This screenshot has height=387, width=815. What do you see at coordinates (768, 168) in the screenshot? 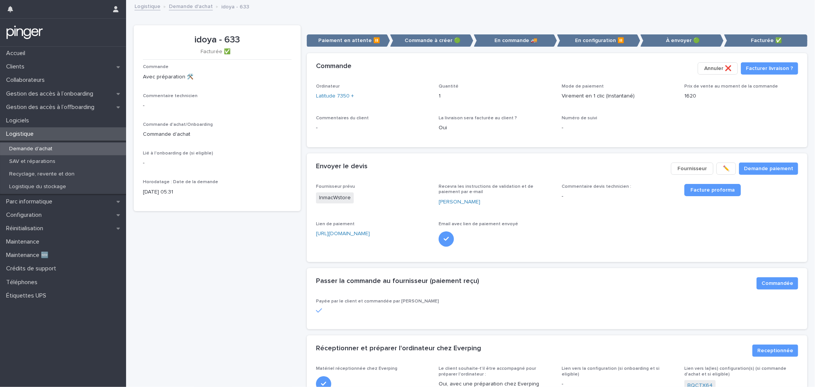
I see `button: Demande paiement` at bounding box center [768, 168].